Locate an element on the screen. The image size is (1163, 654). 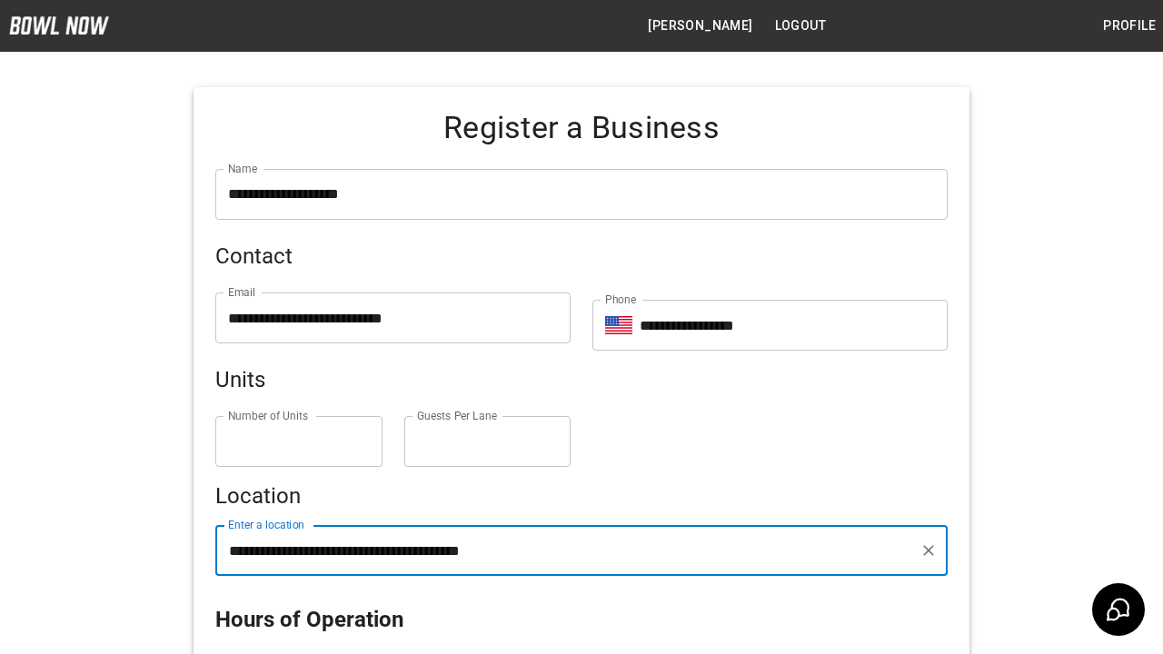
h5: Location is located at coordinates (581, 496).